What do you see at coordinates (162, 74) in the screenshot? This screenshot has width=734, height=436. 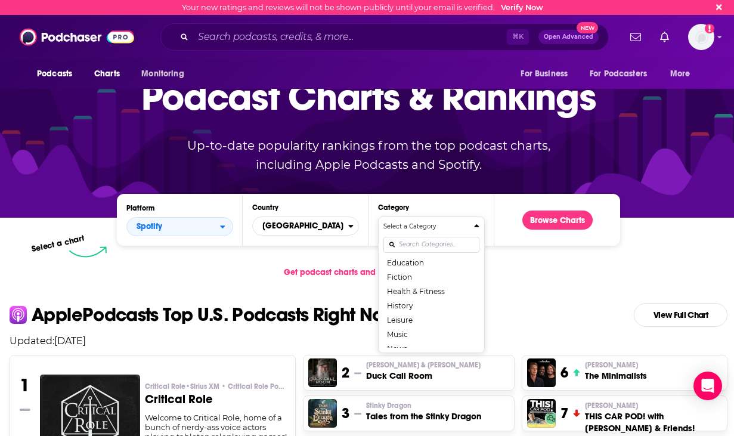 I see `span: Monitoring` at bounding box center [162, 74].